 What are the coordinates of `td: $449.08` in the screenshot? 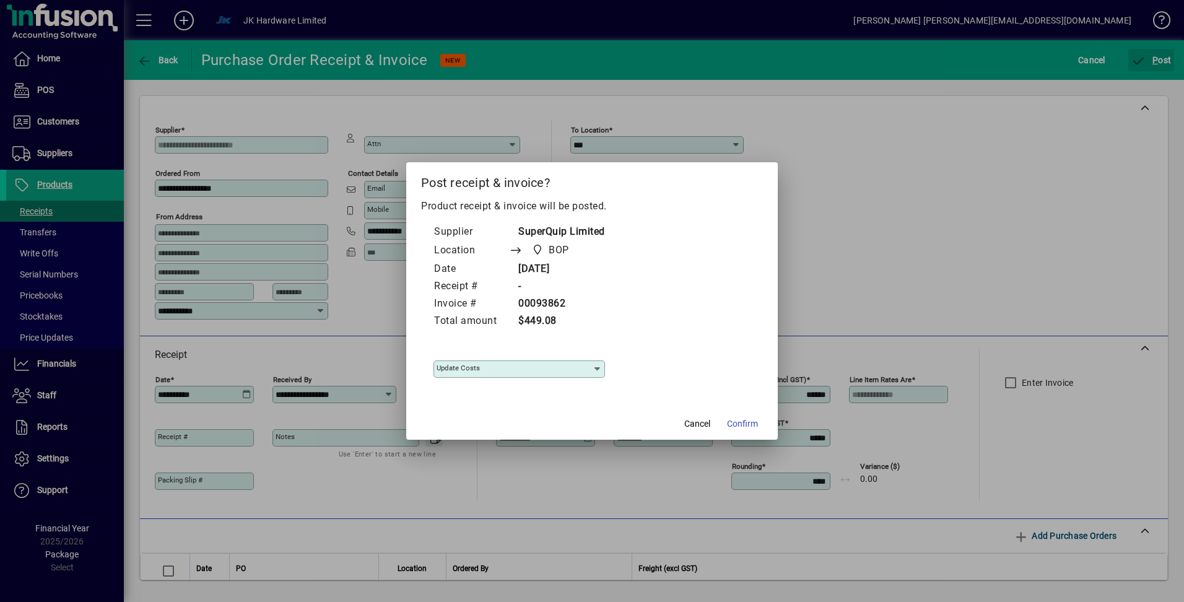 It's located at (557, 321).